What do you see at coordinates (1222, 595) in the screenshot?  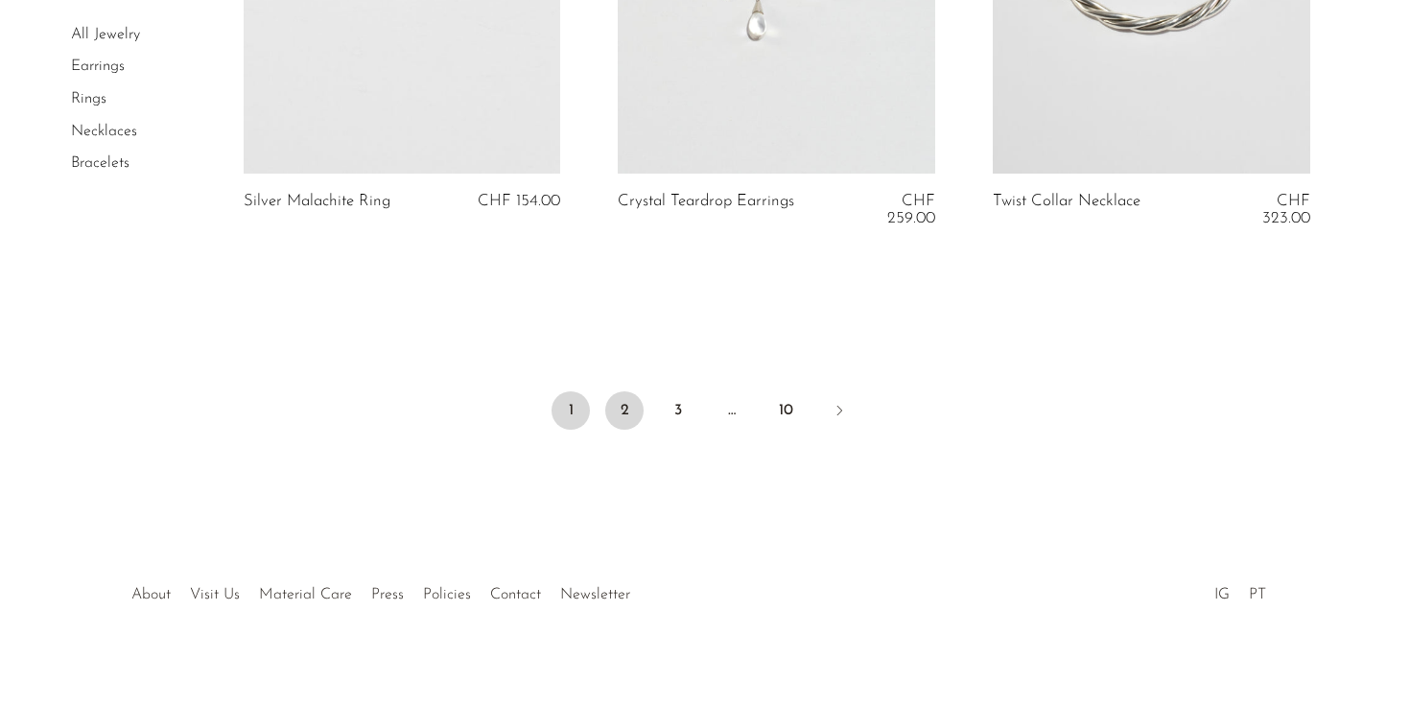 I see `a: IG` at bounding box center [1222, 595].